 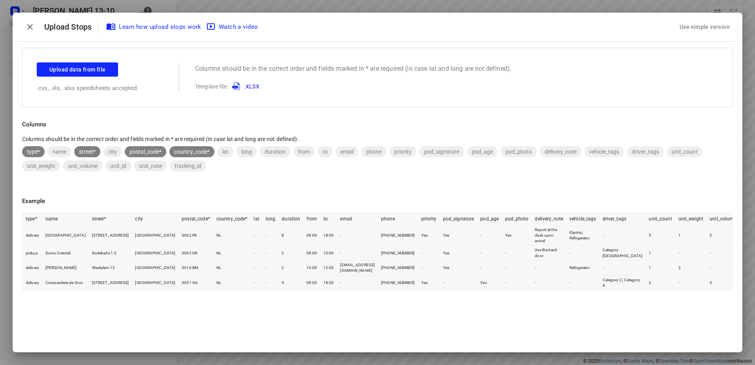 What do you see at coordinates (549, 235) in the screenshot?
I see `td: Report at the desk upon arrival` at bounding box center [549, 235].